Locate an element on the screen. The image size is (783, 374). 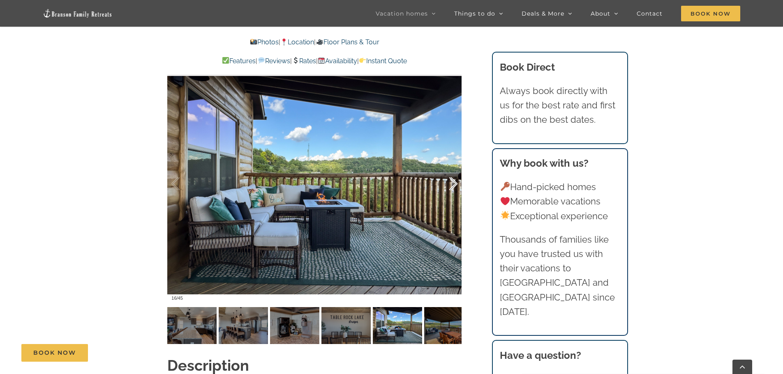
img: Dreamweaver-Cabin-at-Table-Rock-Lake-1012-scaled.jpg-nggid042877-ngg0dyn-120x90-00f0w010c011r110f... is located at coordinates (192, 326).